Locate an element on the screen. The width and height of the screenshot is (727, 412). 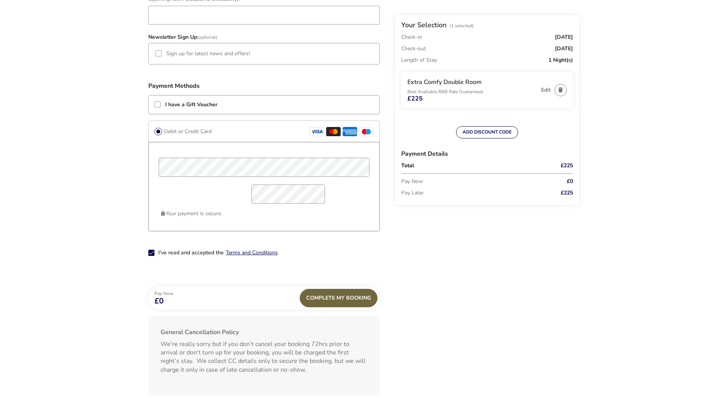
b: General Cancellation Policy is located at coordinates (200, 332).